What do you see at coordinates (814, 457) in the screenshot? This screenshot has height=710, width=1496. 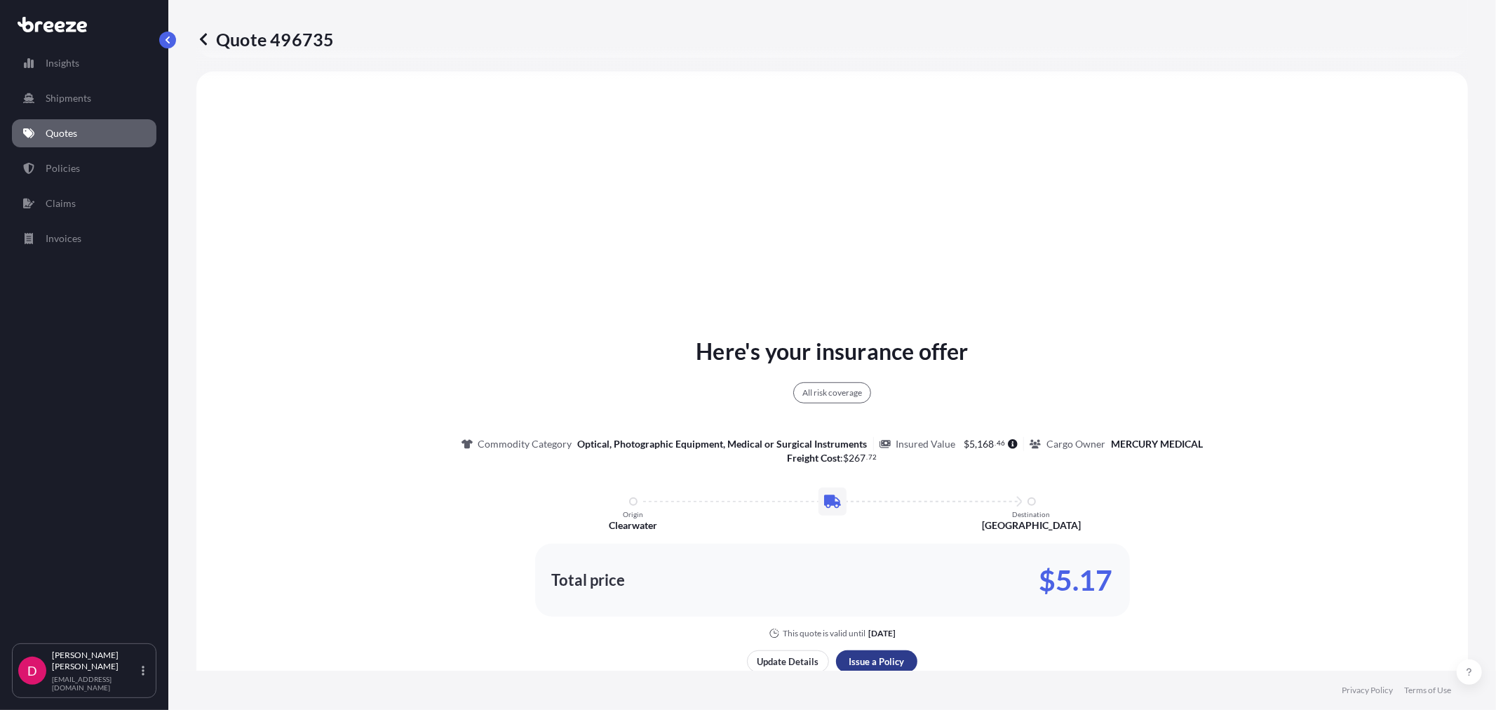 I see `b: Freight Cost` at bounding box center [814, 457].